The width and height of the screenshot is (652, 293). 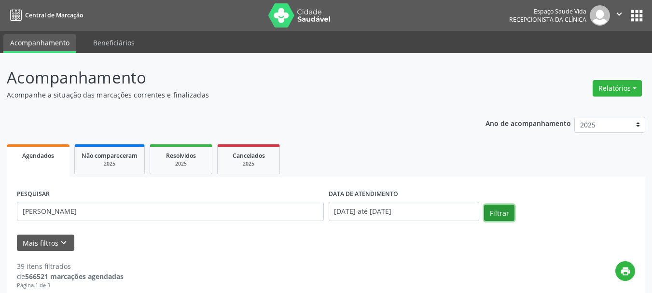 What do you see at coordinates (404, 212) in the screenshot?
I see `input: Selecione um intervalo` at bounding box center [404, 212].